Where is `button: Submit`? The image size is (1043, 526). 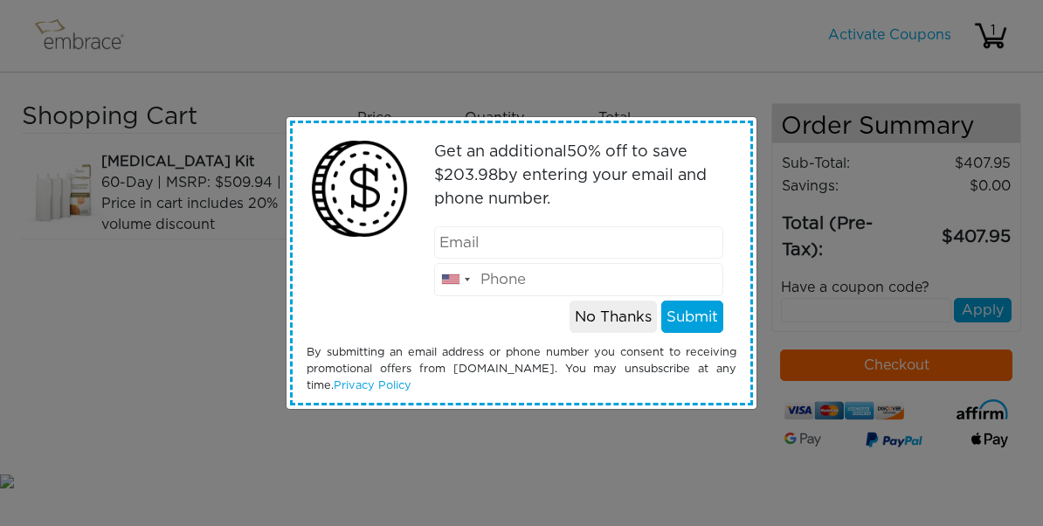 button: Submit is located at coordinates (692, 317).